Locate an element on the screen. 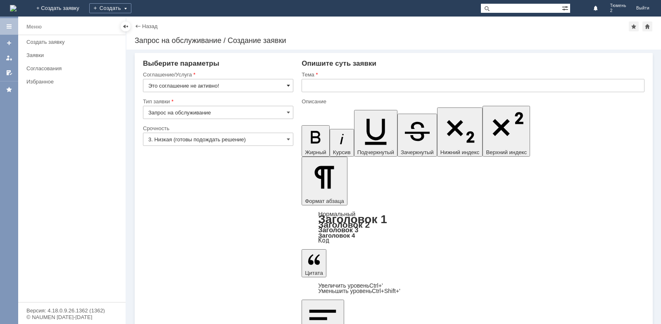 The height and width of the screenshot is (324, 661). button: Курсив is located at coordinates (342, 143).